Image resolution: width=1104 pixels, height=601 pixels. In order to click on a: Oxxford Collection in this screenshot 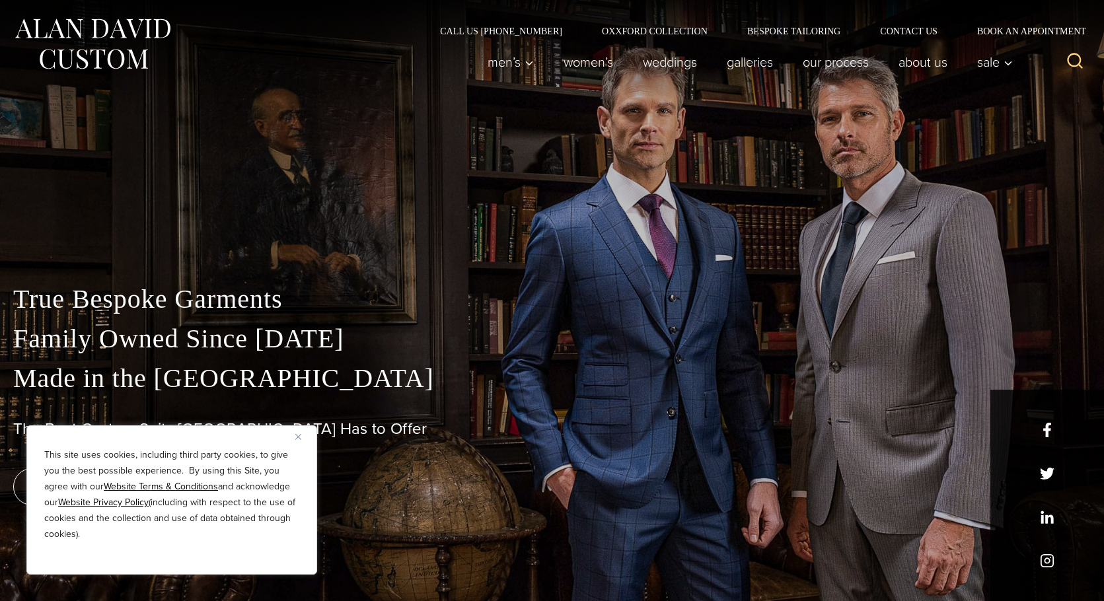, I will do `click(655, 31)`.